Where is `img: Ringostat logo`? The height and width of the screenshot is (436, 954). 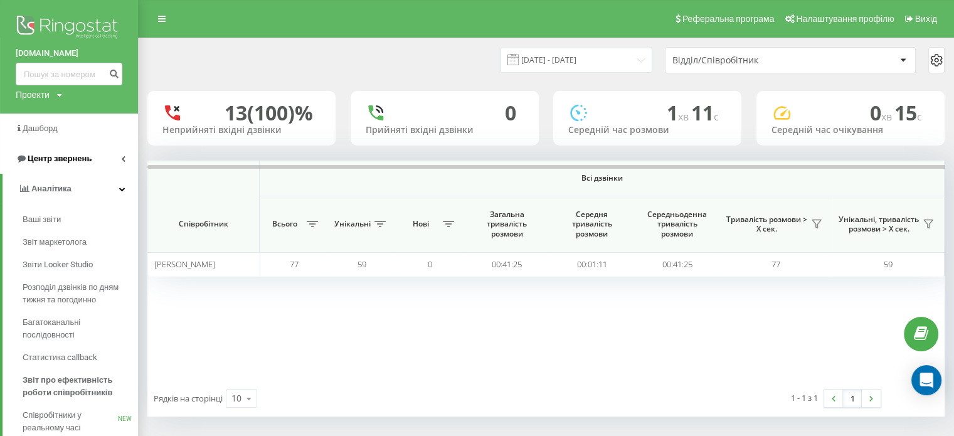 img: Ringostat logo is located at coordinates (69, 28).